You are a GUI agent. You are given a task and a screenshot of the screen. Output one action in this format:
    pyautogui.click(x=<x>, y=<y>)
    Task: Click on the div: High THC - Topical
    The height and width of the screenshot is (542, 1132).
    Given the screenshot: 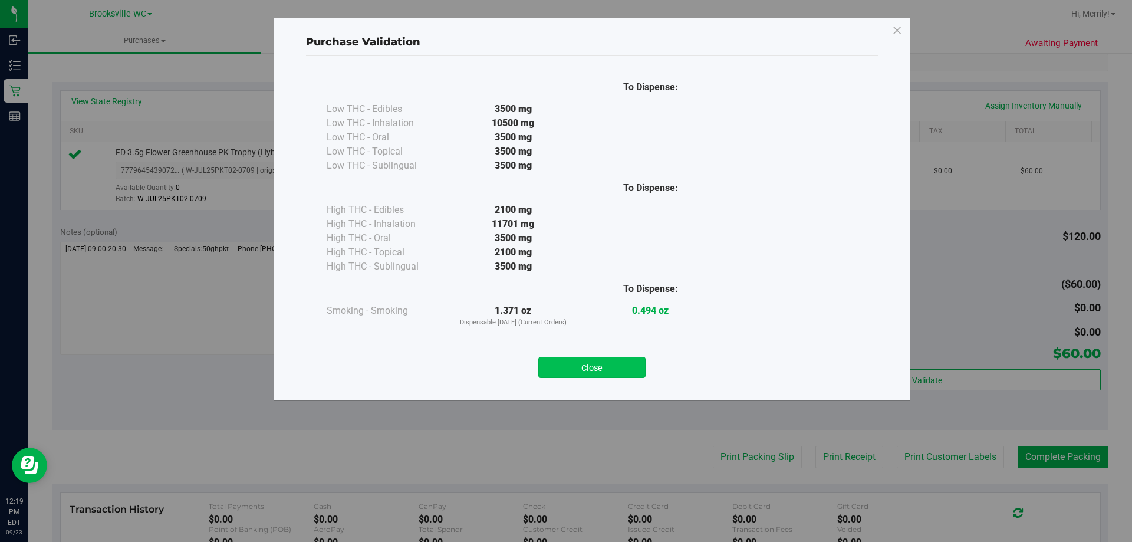 What is the action you would take?
    pyautogui.click(x=386, y=252)
    